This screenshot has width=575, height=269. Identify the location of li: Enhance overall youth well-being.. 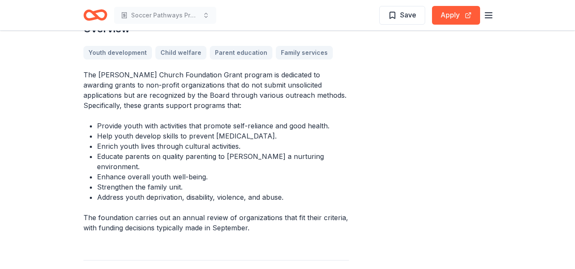
(223, 177).